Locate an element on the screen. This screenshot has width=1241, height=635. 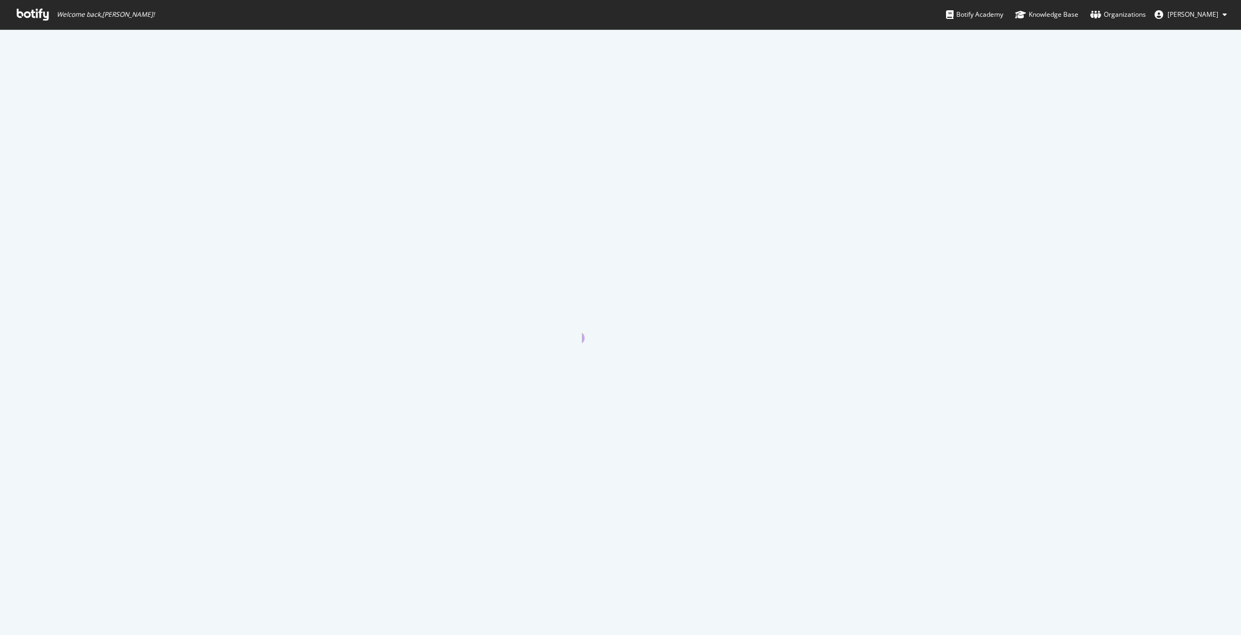
span: Sujit Muvva is located at coordinates (1193, 14).